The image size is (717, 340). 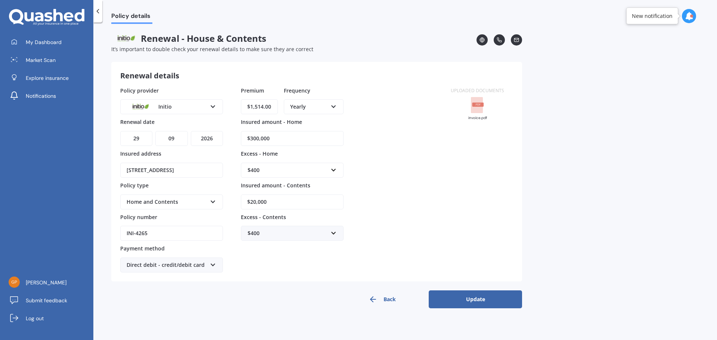 What do you see at coordinates (166, 265) in the screenshot?
I see `div: Direct debit - credit/debit card` at bounding box center [166, 265].